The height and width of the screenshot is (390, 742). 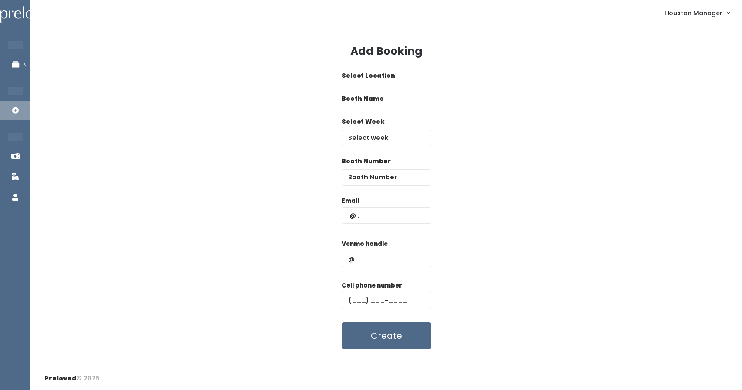 I want to click on input: Select week, so click(x=387, y=138).